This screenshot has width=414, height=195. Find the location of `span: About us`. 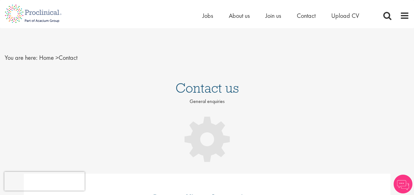

span: About us is located at coordinates (239, 16).